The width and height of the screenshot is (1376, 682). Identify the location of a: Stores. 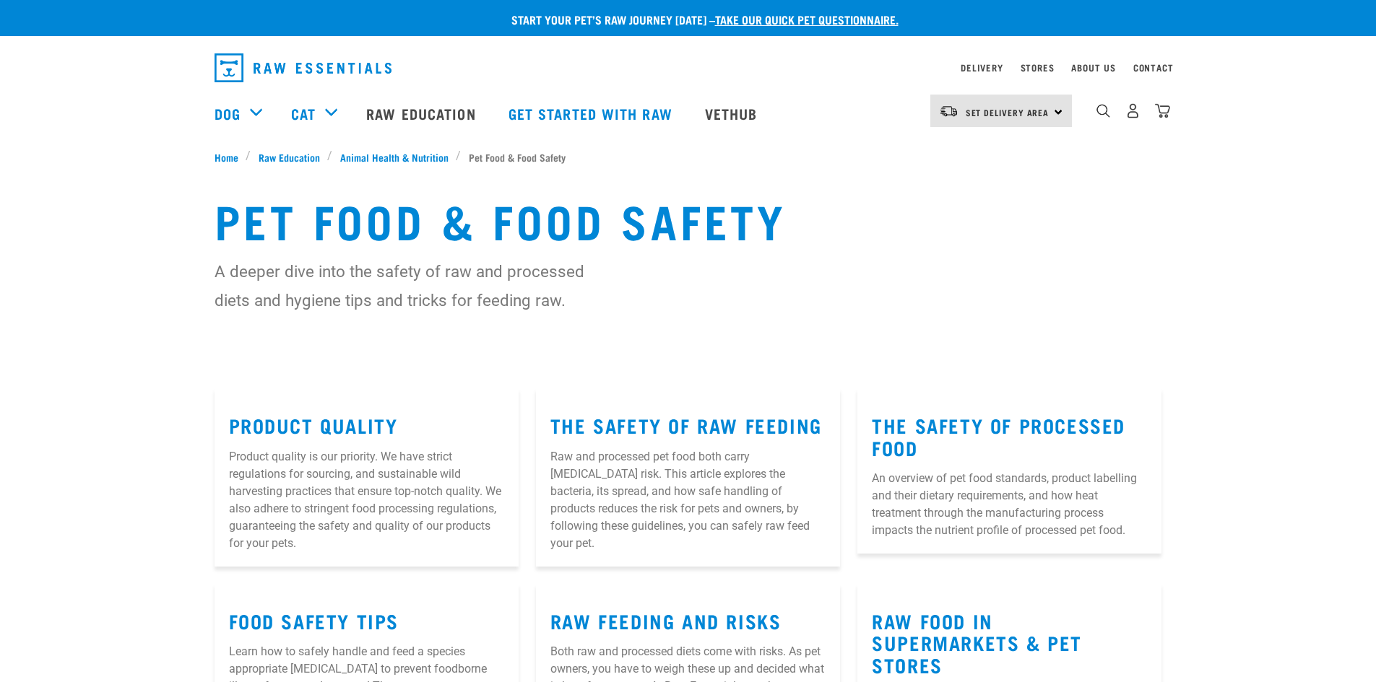
(1037, 67).